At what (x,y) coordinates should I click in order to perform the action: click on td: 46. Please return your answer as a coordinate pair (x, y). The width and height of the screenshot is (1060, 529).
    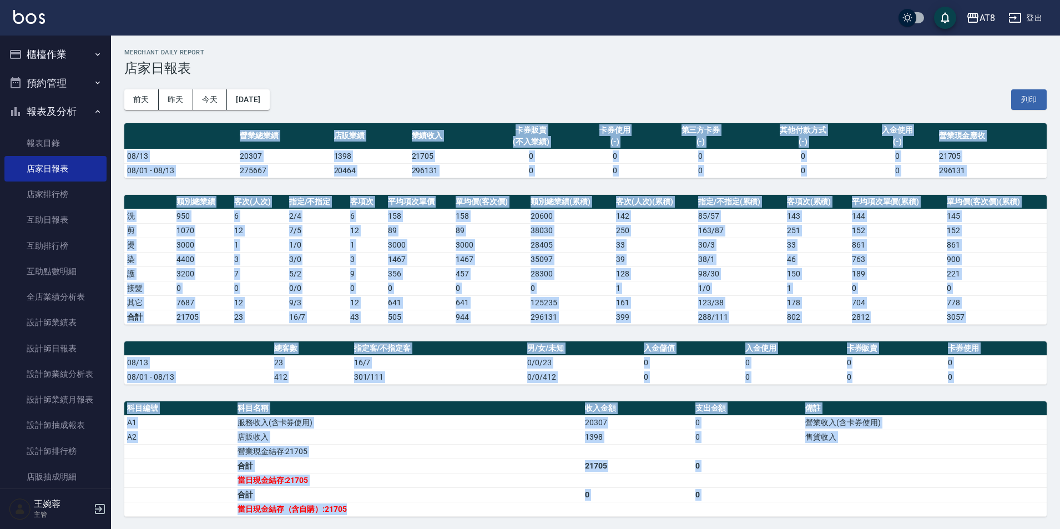
    Looking at the image, I should click on (817, 259).